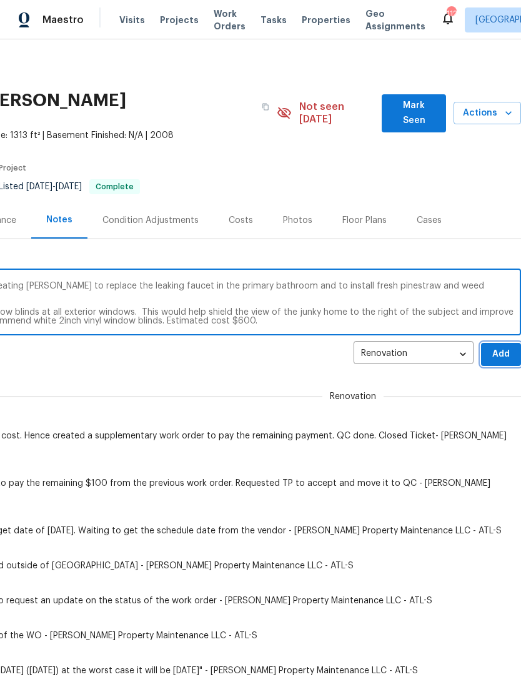 This screenshot has width=521, height=677. What do you see at coordinates (179, 20) in the screenshot?
I see `span: Projects` at bounding box center [179, 20].